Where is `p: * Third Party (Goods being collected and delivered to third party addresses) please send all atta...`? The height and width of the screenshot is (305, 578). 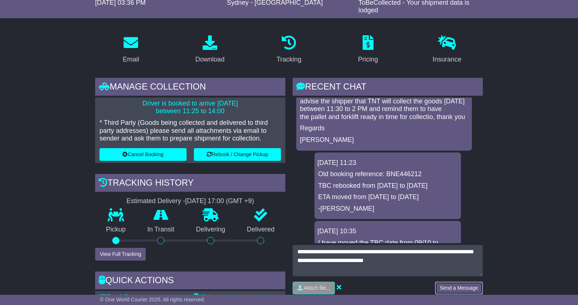 p: * Third Party (Goods being collected and delivered to third party addresses) please send all atta... is located at coordinates (190, 131).